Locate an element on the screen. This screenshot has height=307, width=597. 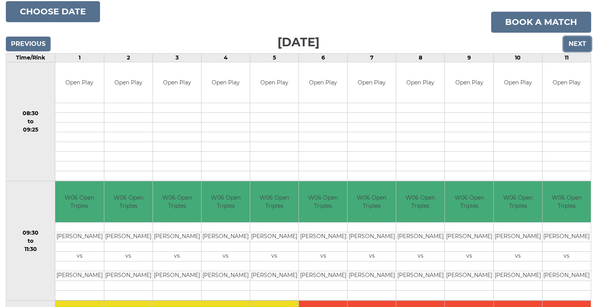
a: Book a match is located at coordinates (541, 22).